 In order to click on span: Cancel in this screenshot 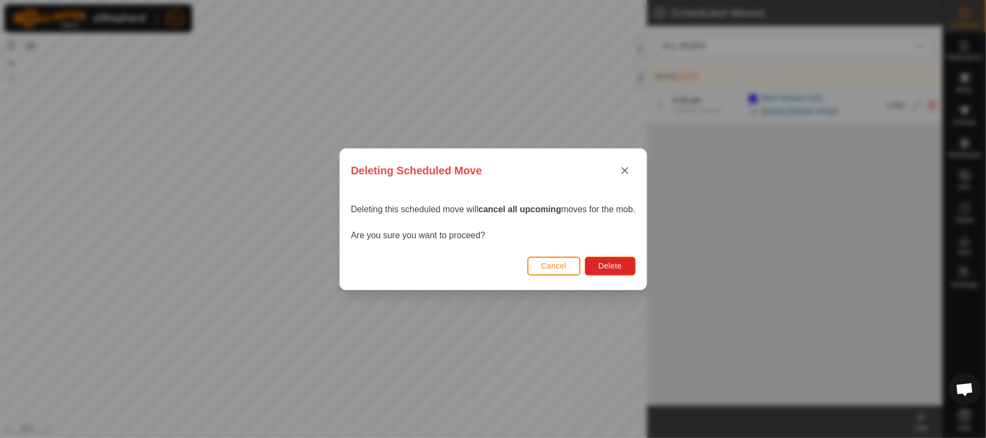, I will do `click(553, 266)`.